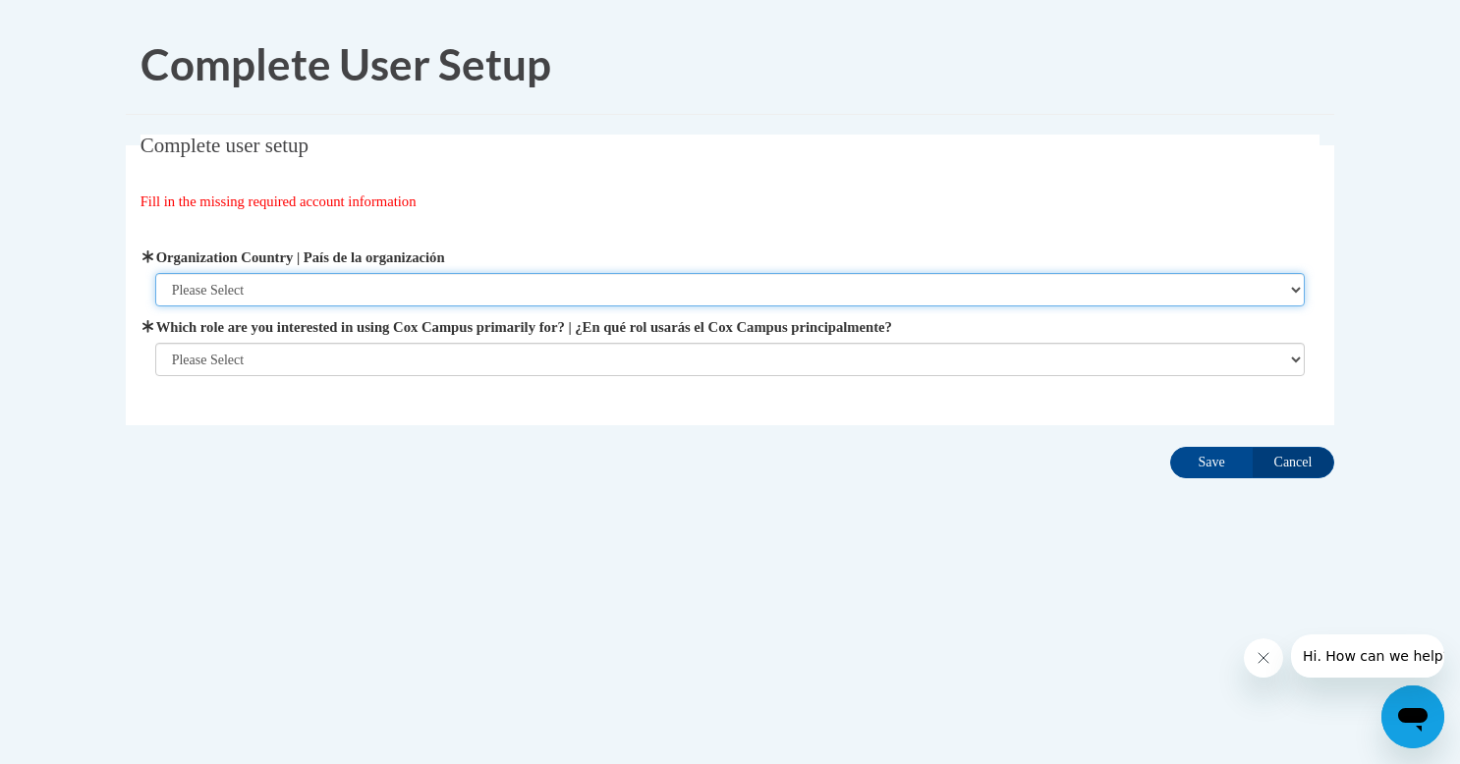 The image size is (1460, 764). I want to click on input: Cancel, so click(1293, 463).